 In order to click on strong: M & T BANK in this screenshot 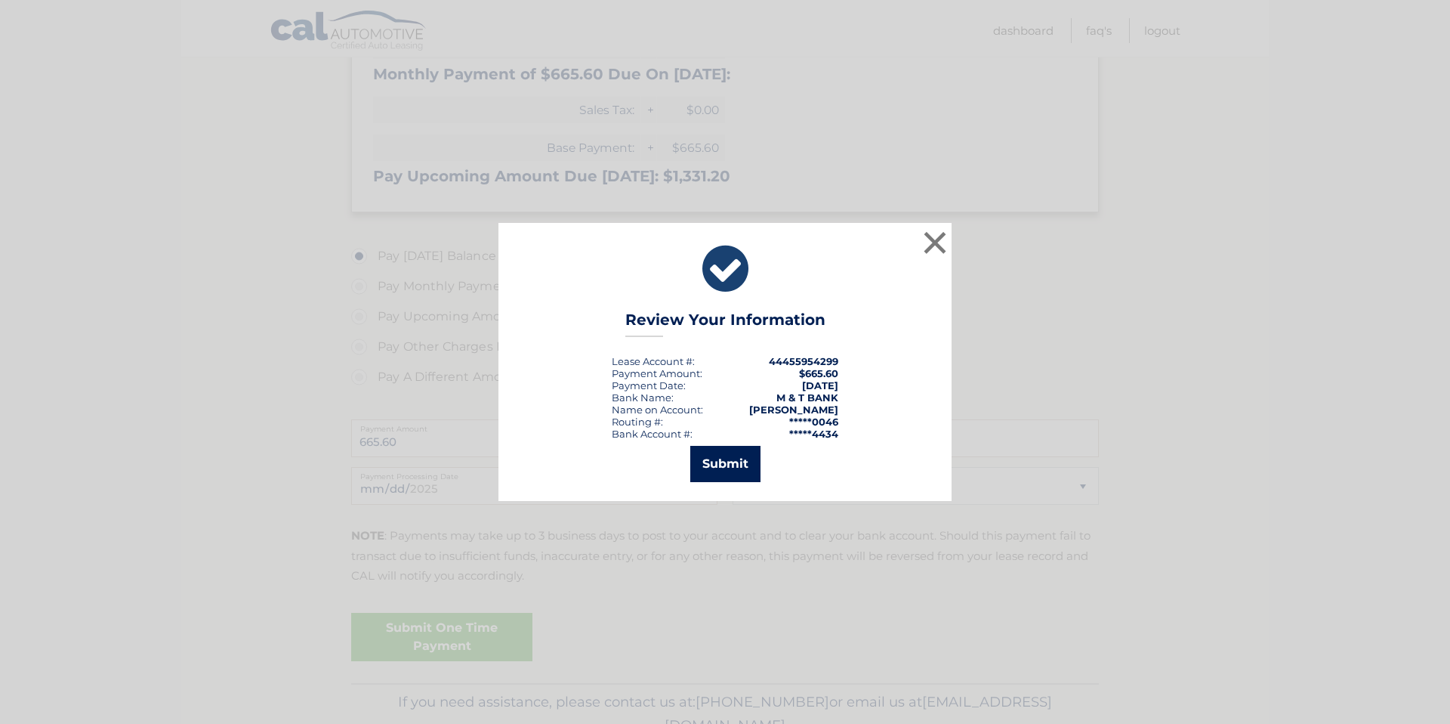, I will do `click(807, 397)`.